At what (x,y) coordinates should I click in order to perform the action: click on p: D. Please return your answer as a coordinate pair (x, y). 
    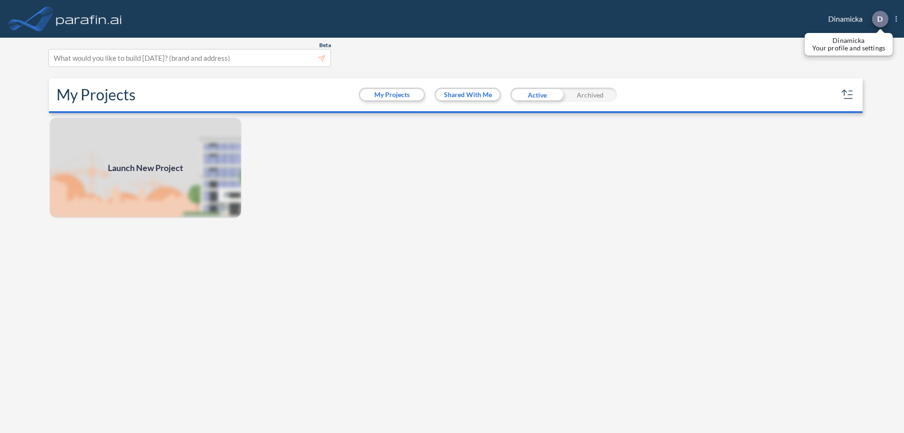
    Looking at the image, I should click on (880, 19).